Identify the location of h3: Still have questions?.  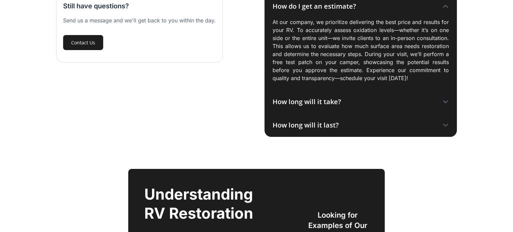
(96, 6).